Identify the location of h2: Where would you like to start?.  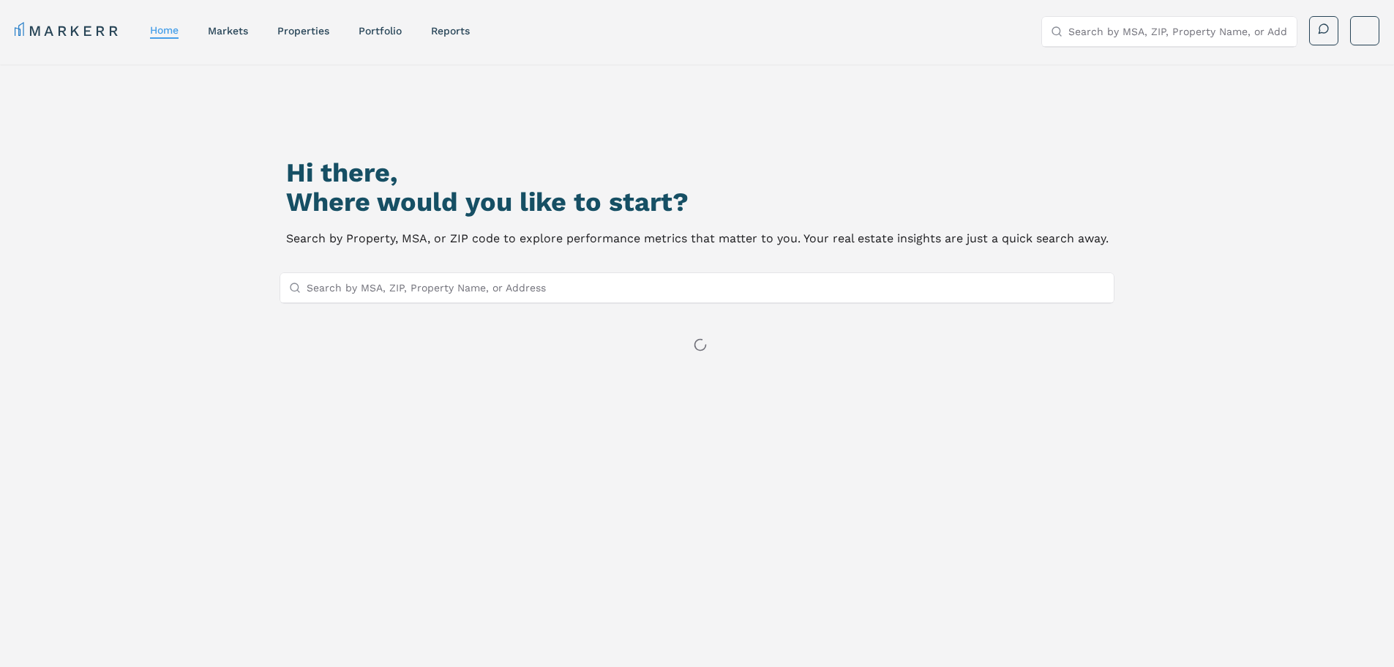
(697, 202).